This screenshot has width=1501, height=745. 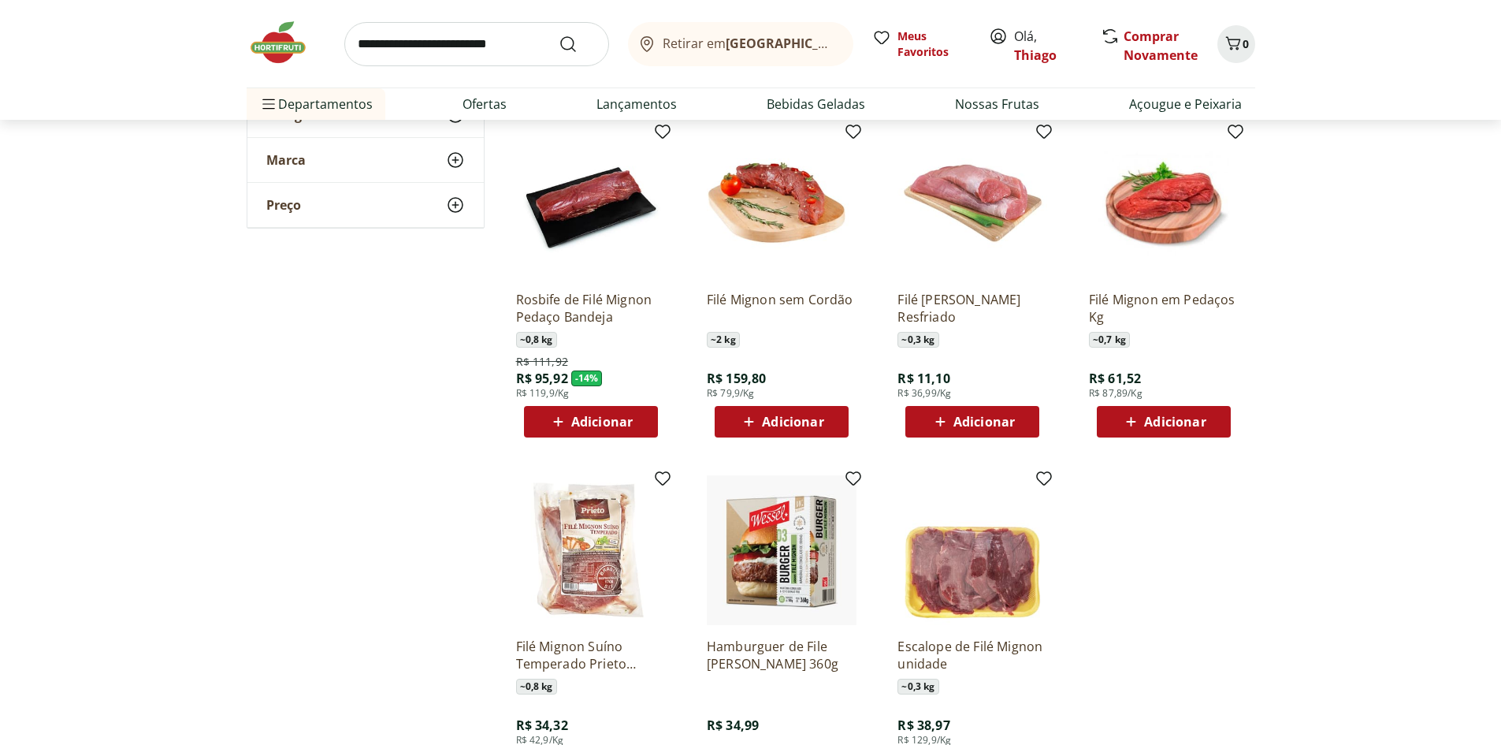 What do you see at coordinates (1246, 43) in the screenshot?
I see `span: 0` at bounding box center [1246, 43].